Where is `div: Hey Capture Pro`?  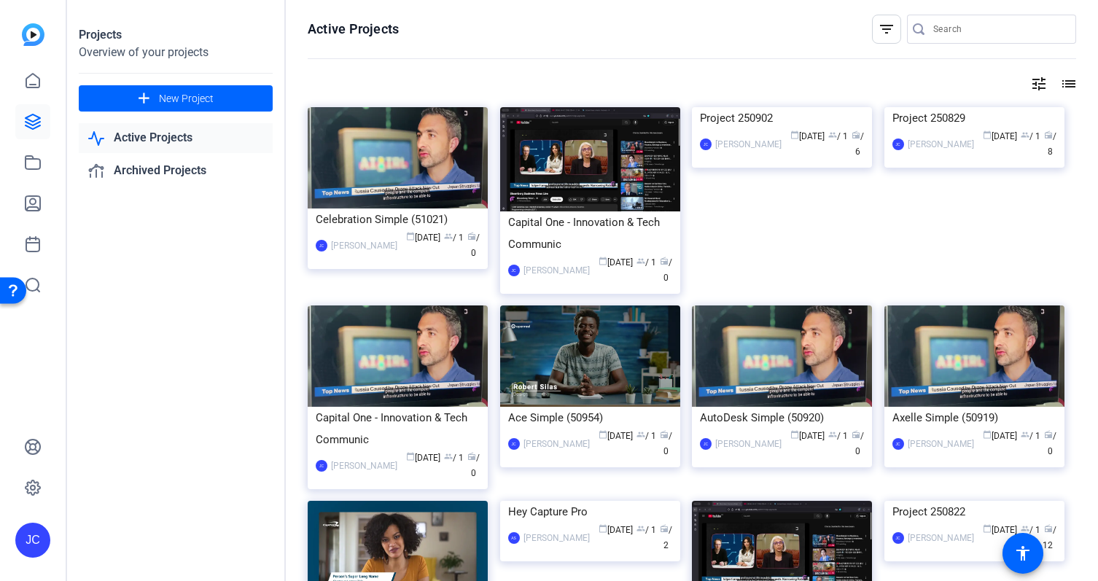
div: Hey Capture Pro is located at coordinates (590, 512).